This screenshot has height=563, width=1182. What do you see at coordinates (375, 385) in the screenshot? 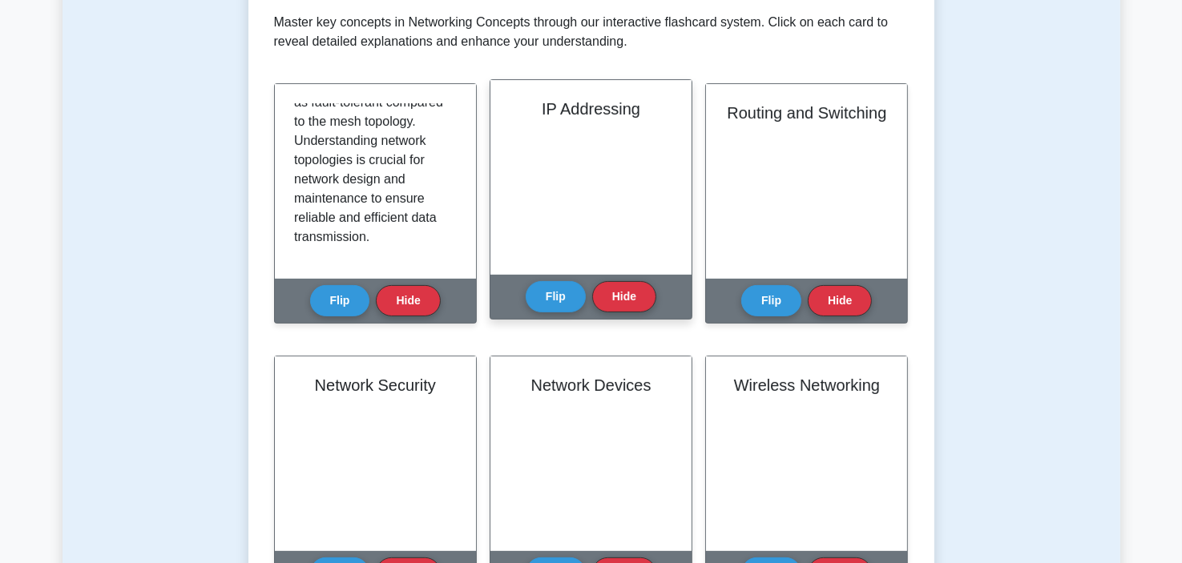
I see `h2: Network Security` at bounding box center [375, 385].